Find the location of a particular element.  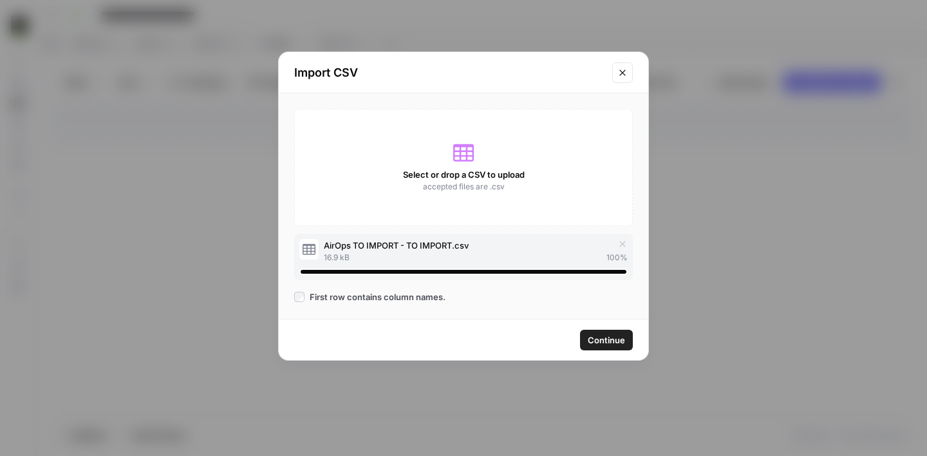

button: Close modal is located at coordinates (623, 73).